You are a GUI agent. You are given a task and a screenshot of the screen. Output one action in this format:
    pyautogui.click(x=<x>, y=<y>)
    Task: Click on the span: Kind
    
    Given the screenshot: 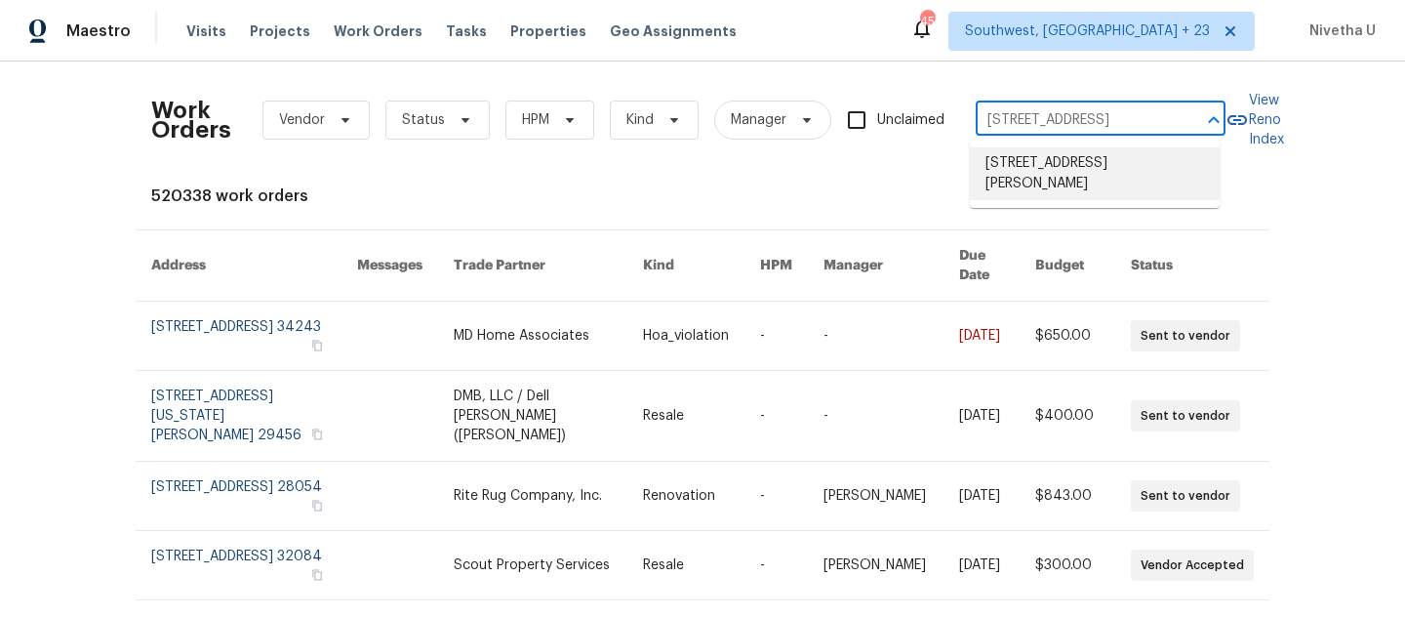 What is the action you would take?
    pyautogui.click(x=640, y=120)
    